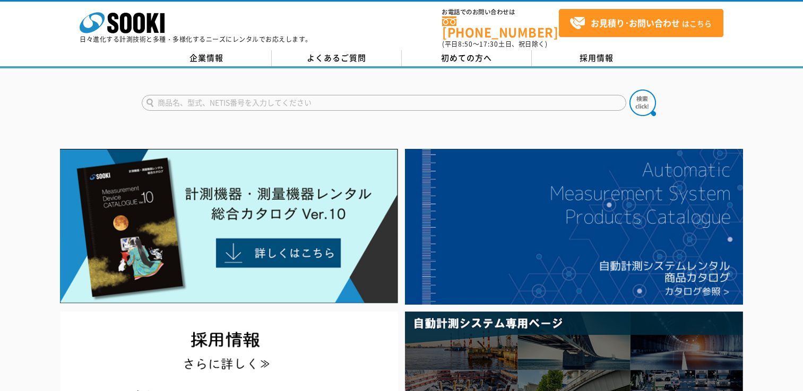 This screenshot has height=391, width=803. Describe the element at coordinates (466, 58) in the screenshot. I see `a: 初めての方へ` at that location.